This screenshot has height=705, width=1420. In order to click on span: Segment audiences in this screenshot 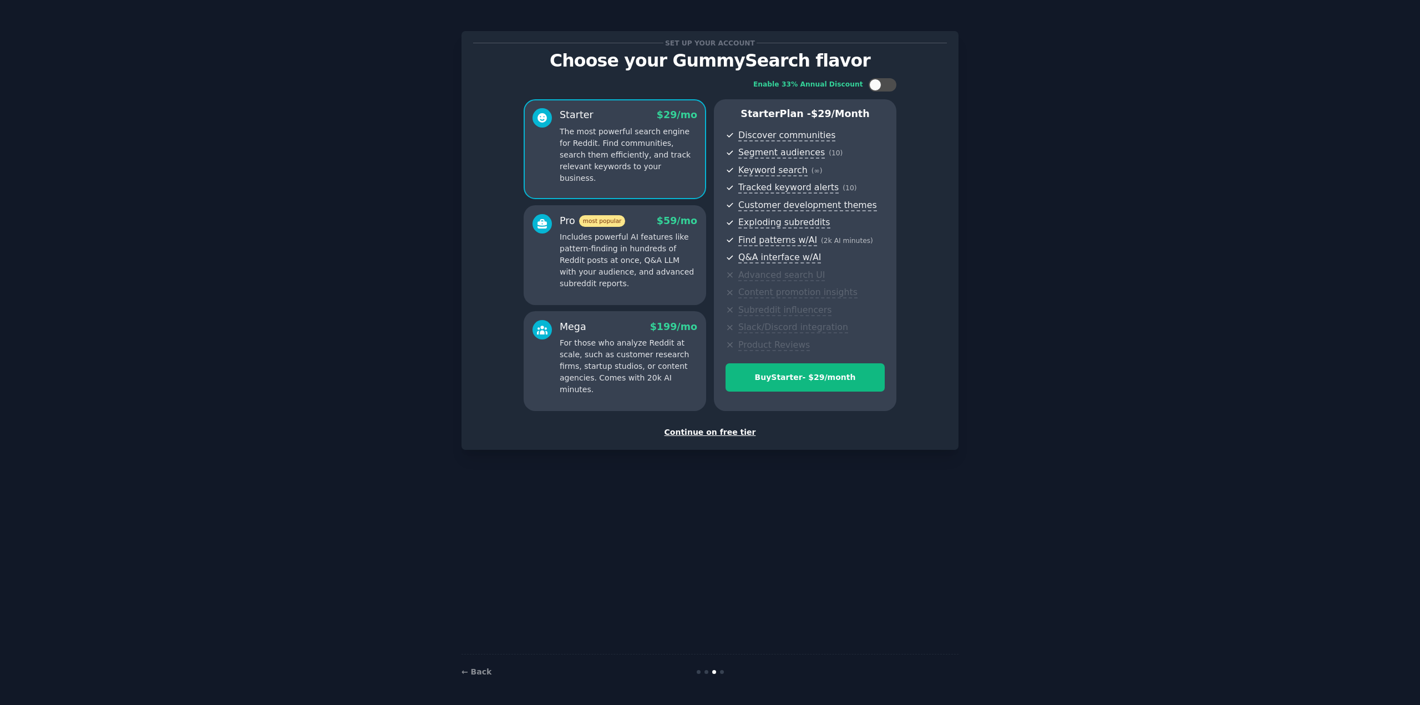, I will do `click(781, 153)`.